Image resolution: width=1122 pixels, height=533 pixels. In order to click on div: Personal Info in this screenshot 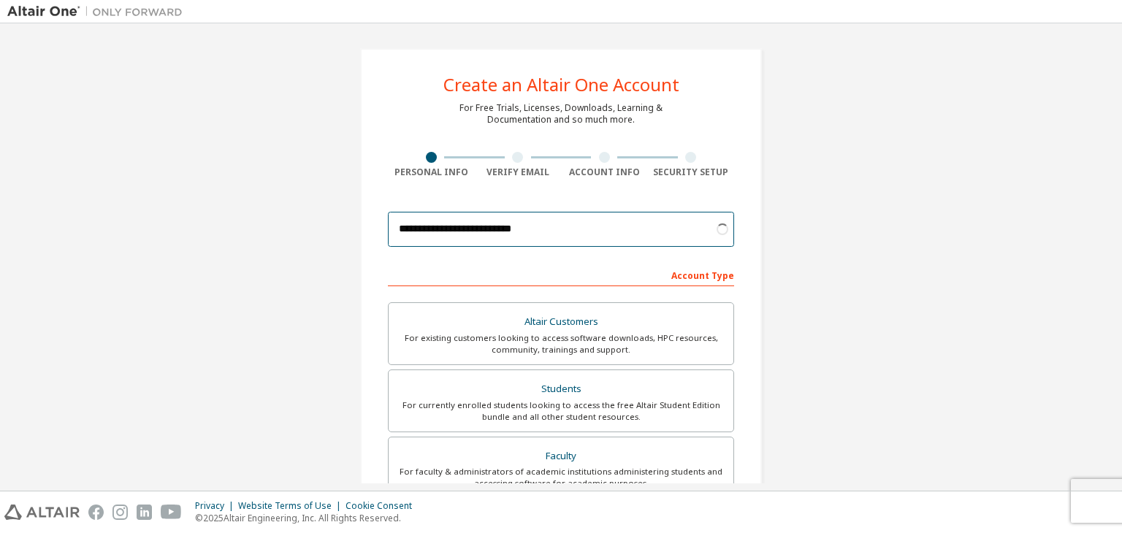, I will do `click(431, 172)`.